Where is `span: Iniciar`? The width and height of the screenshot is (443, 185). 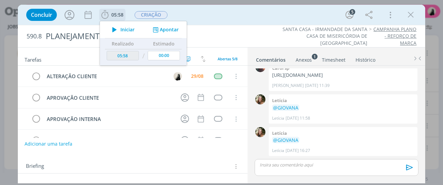
span: Iniciar is located at coordinates (127, 30).